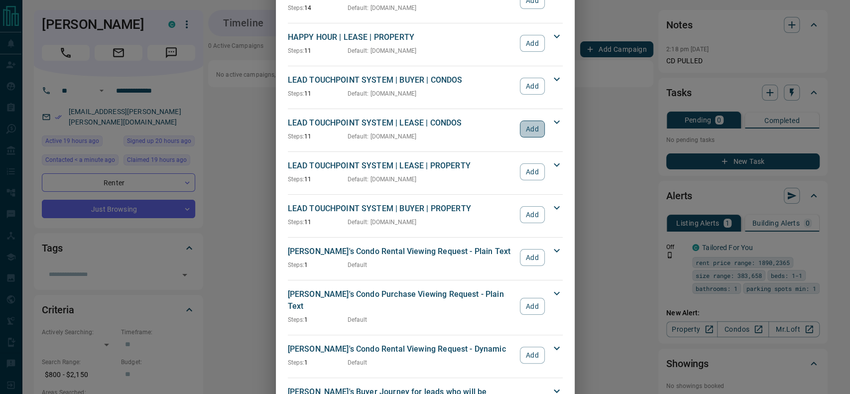  Describe the element at coordinates (401, 209) in the screenshot. I see `p: LEAD TOUCHPOINT SYSTEM | BUYER | PROPERTY` at that location.